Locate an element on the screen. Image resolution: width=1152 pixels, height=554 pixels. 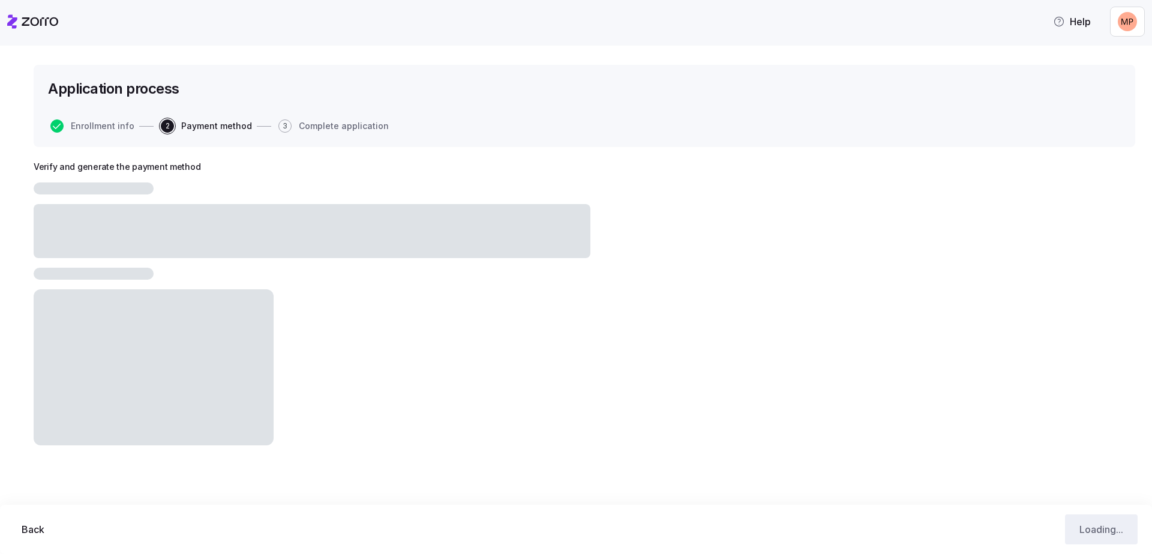
span: Payment method is located at coordinates (217, 126).